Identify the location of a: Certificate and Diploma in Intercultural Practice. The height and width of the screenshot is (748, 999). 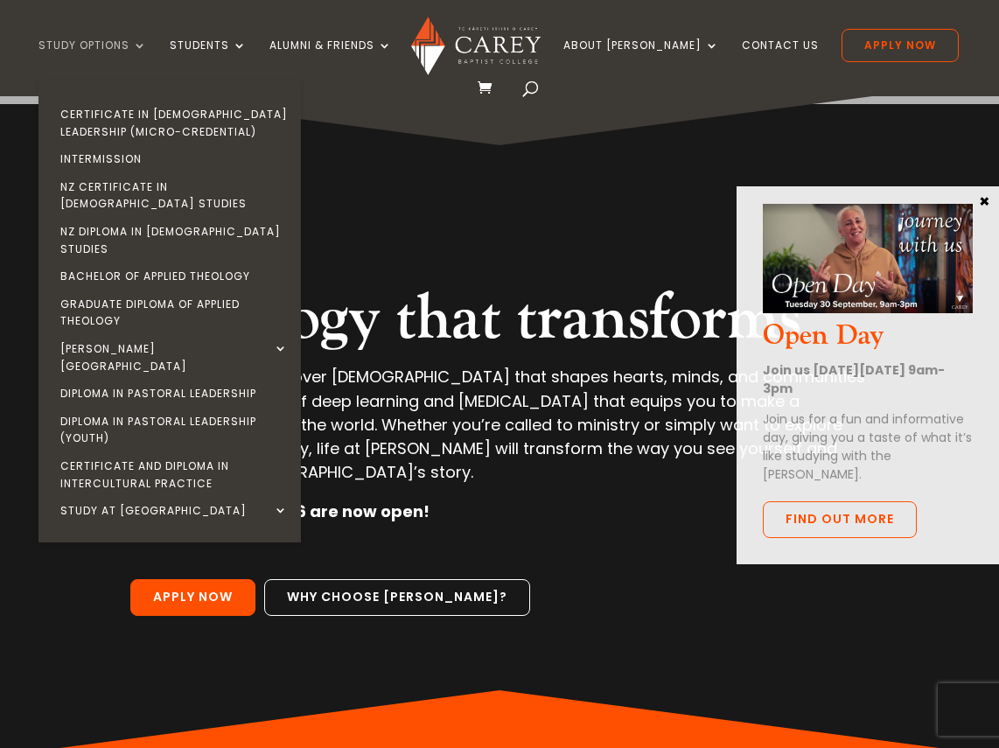
(174, 474).